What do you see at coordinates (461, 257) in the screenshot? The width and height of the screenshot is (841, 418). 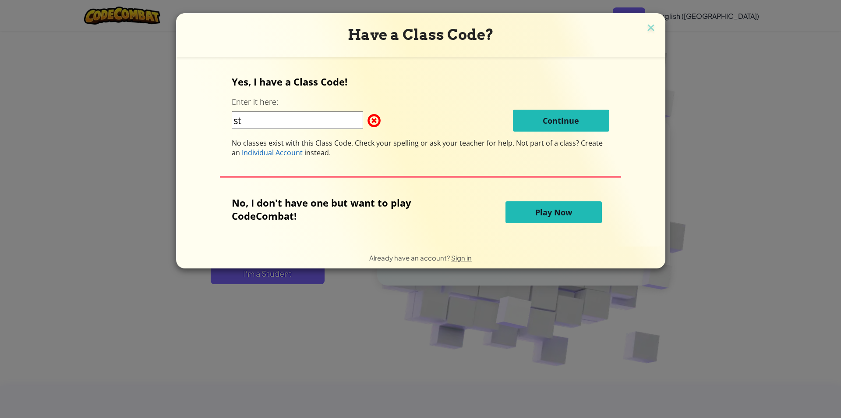 I see `span: Sign in` at bounding box center [461, 257].